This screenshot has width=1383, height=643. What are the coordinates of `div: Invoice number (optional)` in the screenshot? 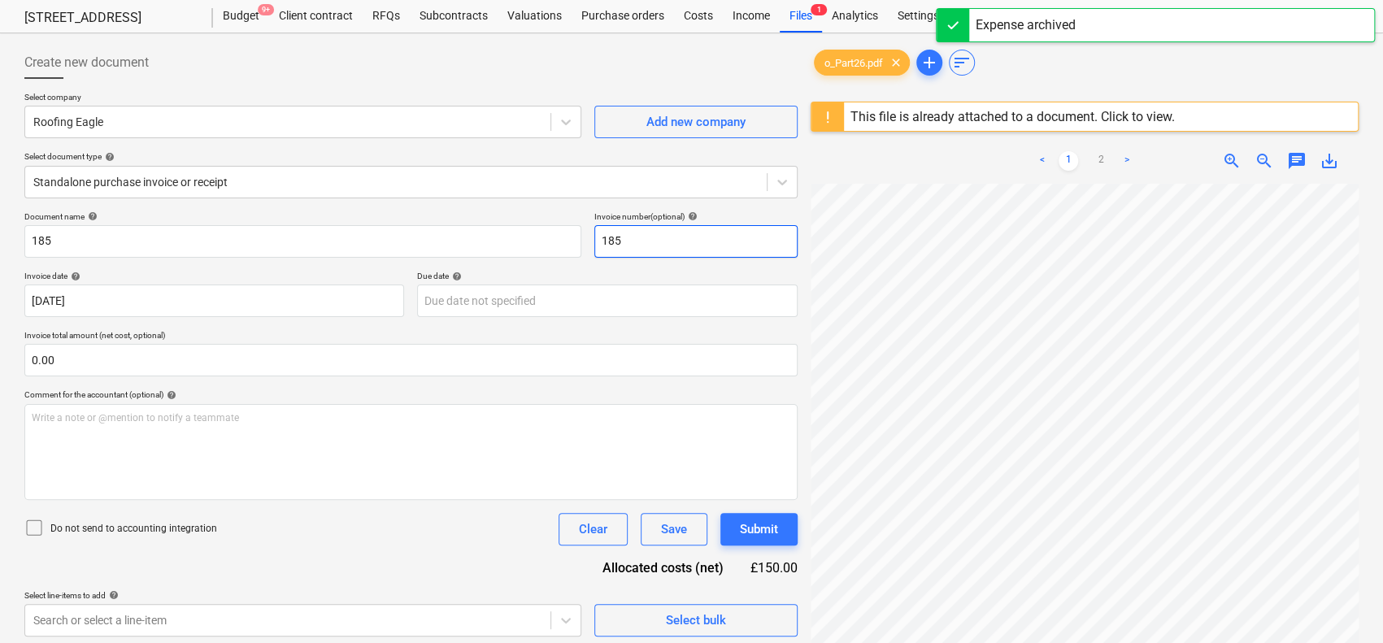 It's located at (696, 216).